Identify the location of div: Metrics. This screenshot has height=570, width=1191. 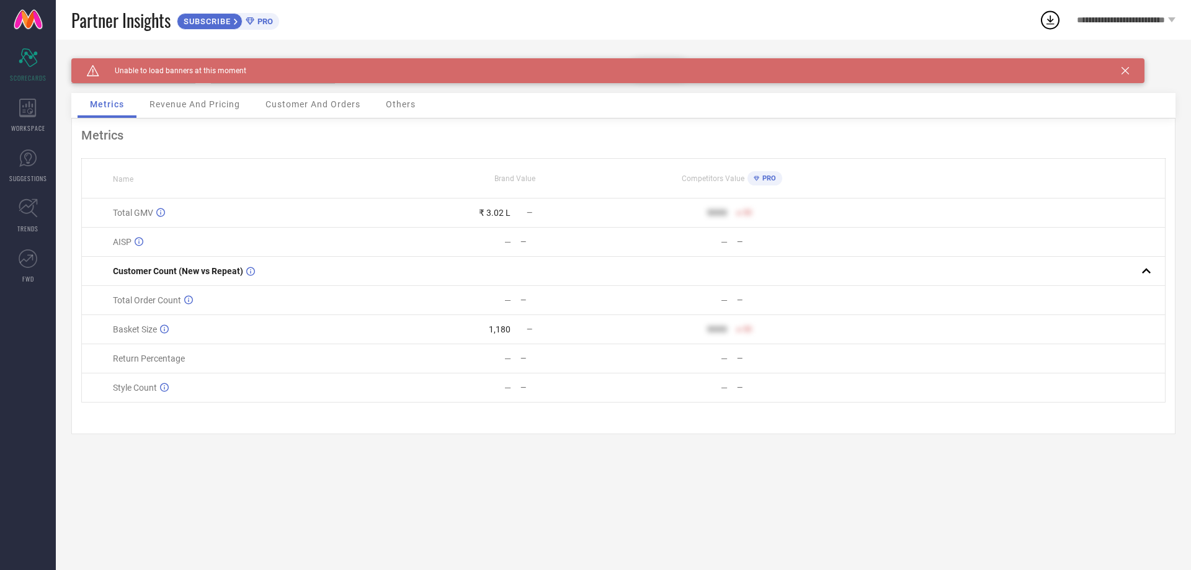
(623, 135).